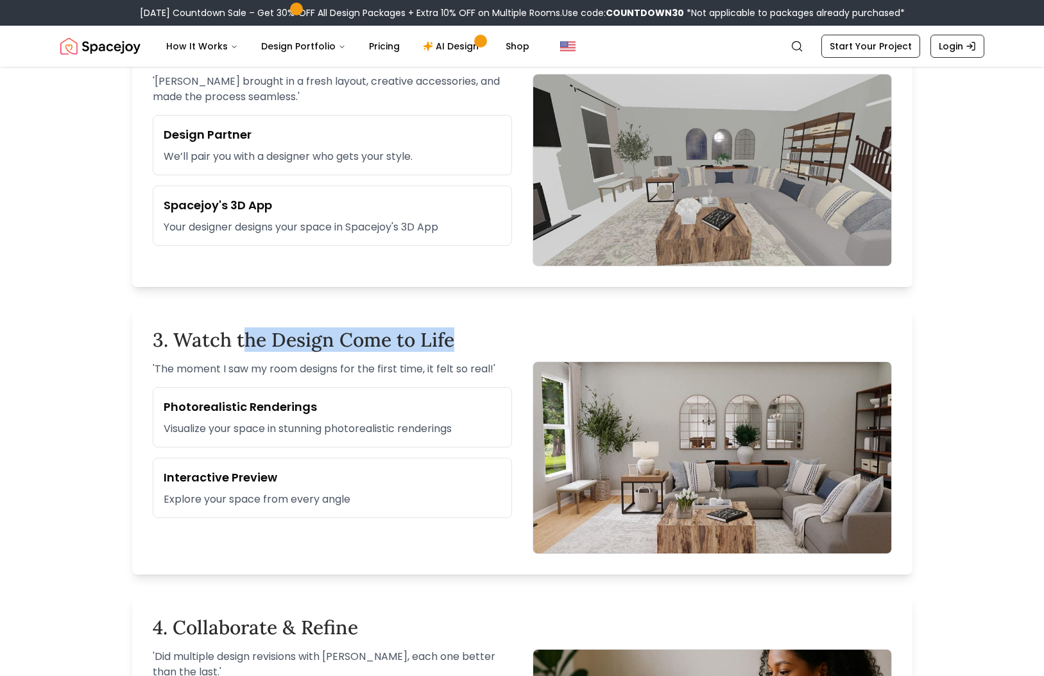 Image resolution: width=1044 pixels, height=676 pixels. What do you see at coordinates (100, 46) in the screenshot?
I see `a: Spacejoy` at bounding box center [100, 46].